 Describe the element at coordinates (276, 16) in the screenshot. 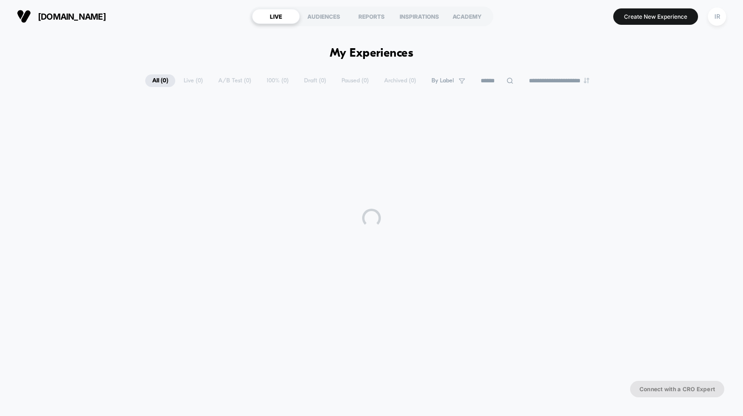

I see `div: LIVE` at that location.